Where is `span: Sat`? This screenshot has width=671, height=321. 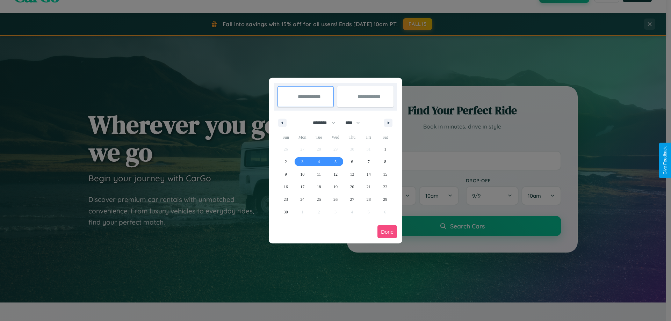 span: Sat is located at coordinates (385, 137).